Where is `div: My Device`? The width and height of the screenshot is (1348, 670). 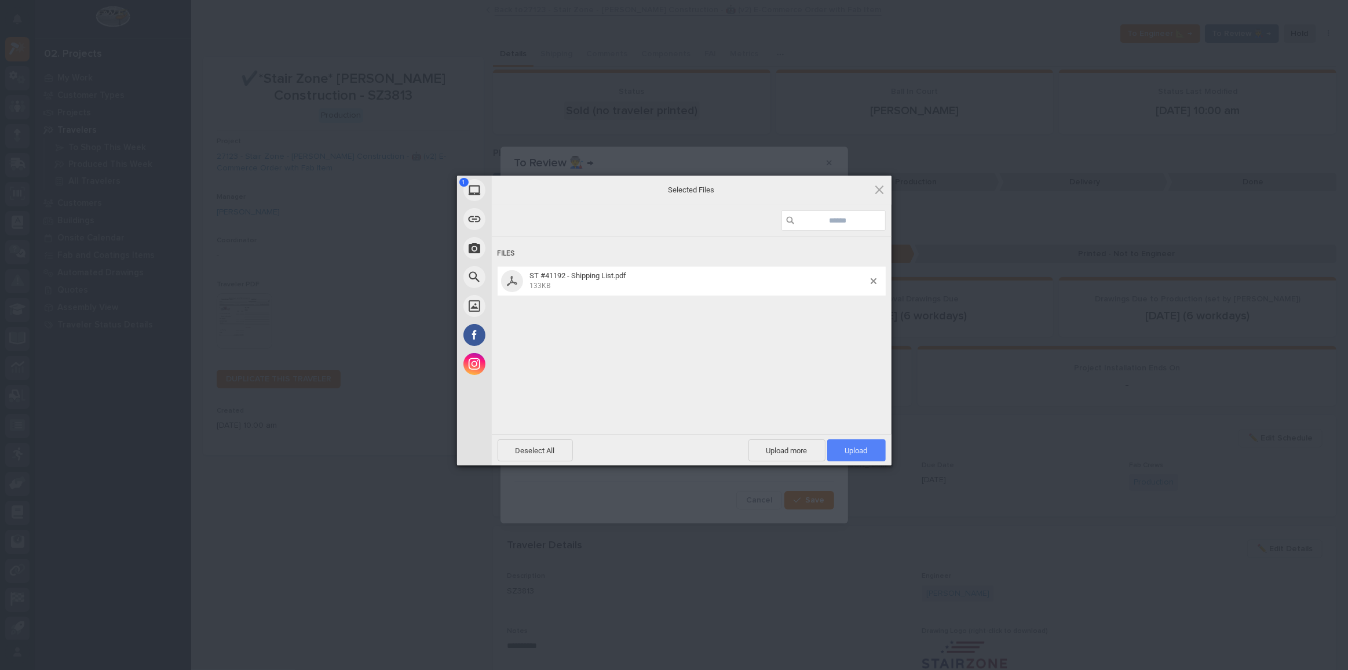 div: My Device is located at coordinates (527, 190).